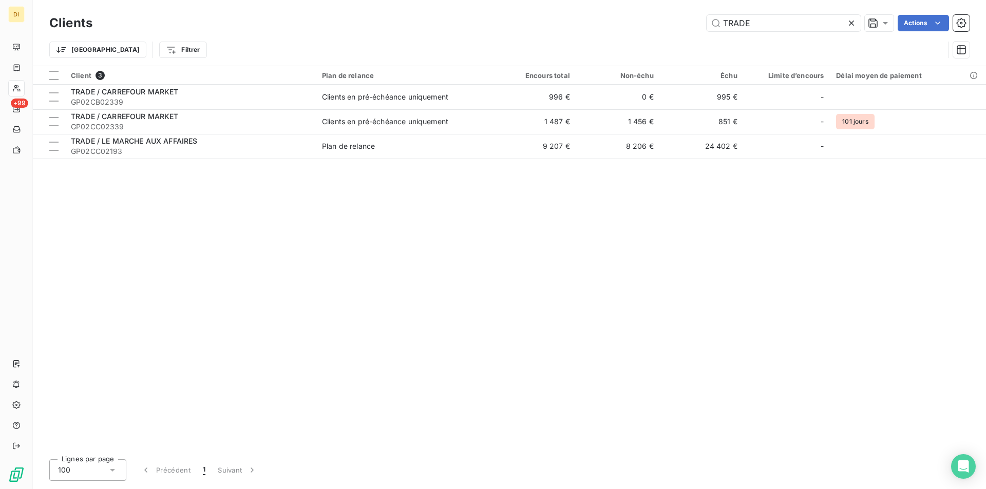  I want to click on span: 100, so click(64, 470).